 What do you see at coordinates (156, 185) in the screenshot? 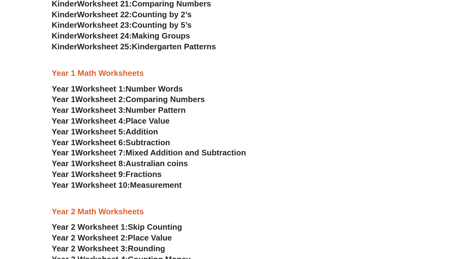
I see `span: Measurement` at bounding box center [156, 185].